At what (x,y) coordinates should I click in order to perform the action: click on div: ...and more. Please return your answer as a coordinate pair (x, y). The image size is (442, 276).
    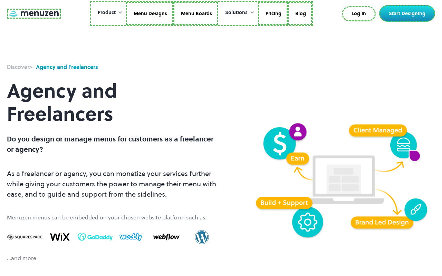
    Looking at the image, I should click on (113, 258).